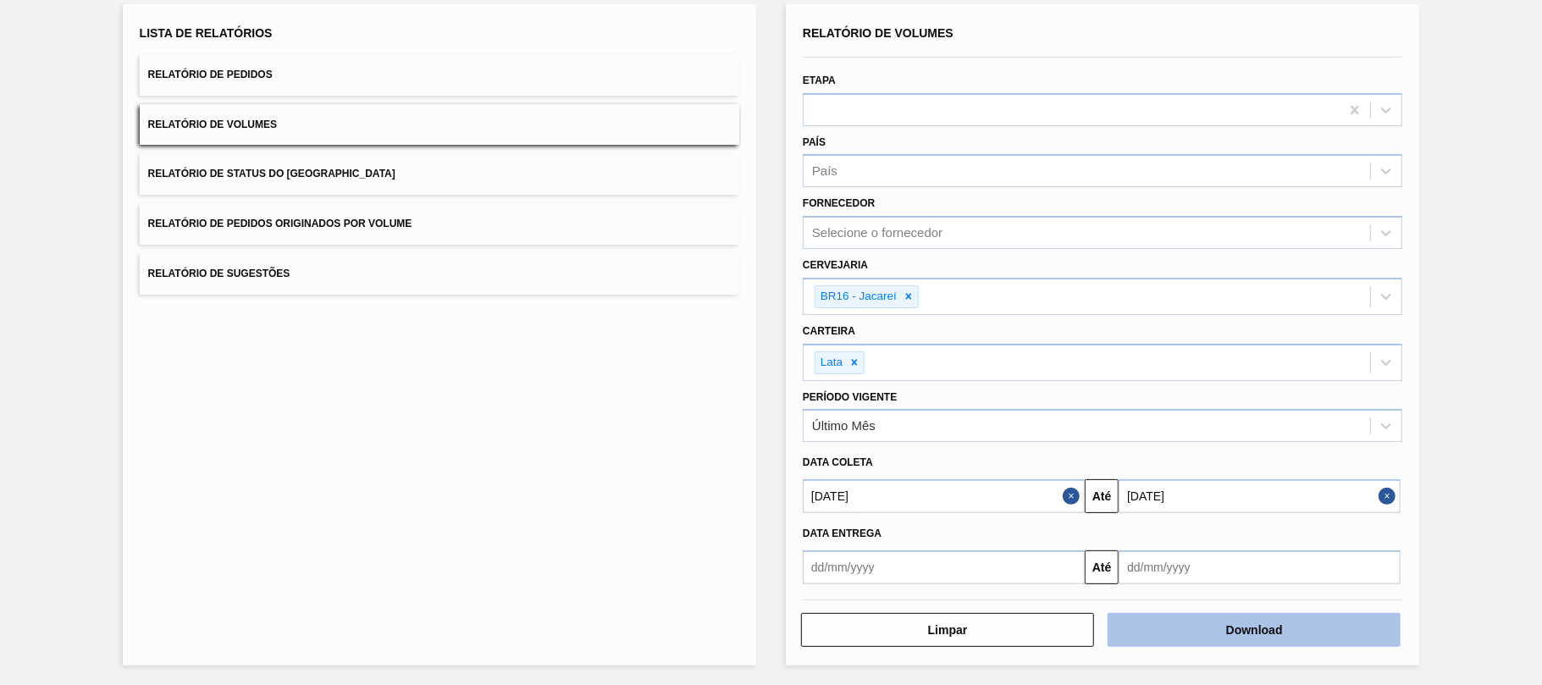 This screenshot has width=1542, height=685. I want to click on span: Relatório de Sugestões, so click(219, 274).